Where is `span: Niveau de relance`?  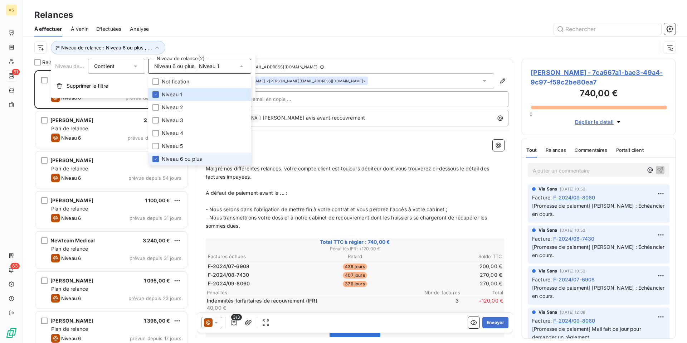
span: Niveau de relance is located at coordinates (77, 66).